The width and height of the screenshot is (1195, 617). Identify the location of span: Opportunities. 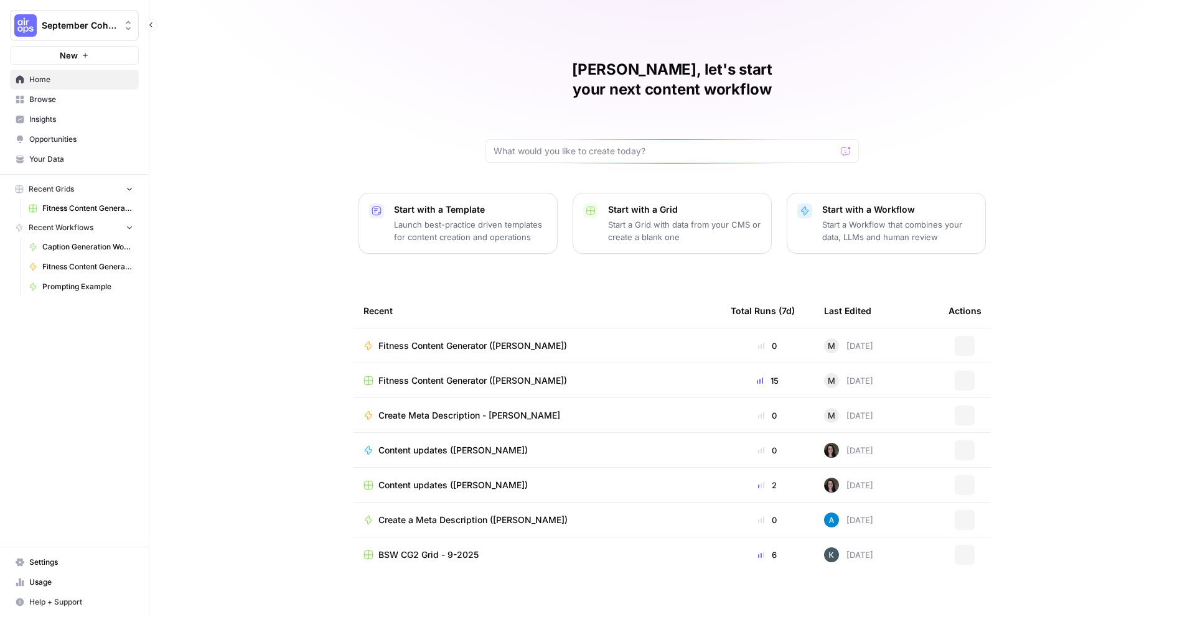
(81, 139).